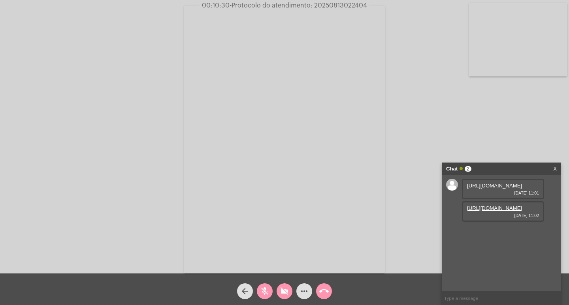 The image size is (569, 305). What do you see at coordinates (265, 292) in the screenshot?
I see `mat-icon: mic_off` at bounding box center [265, 292].